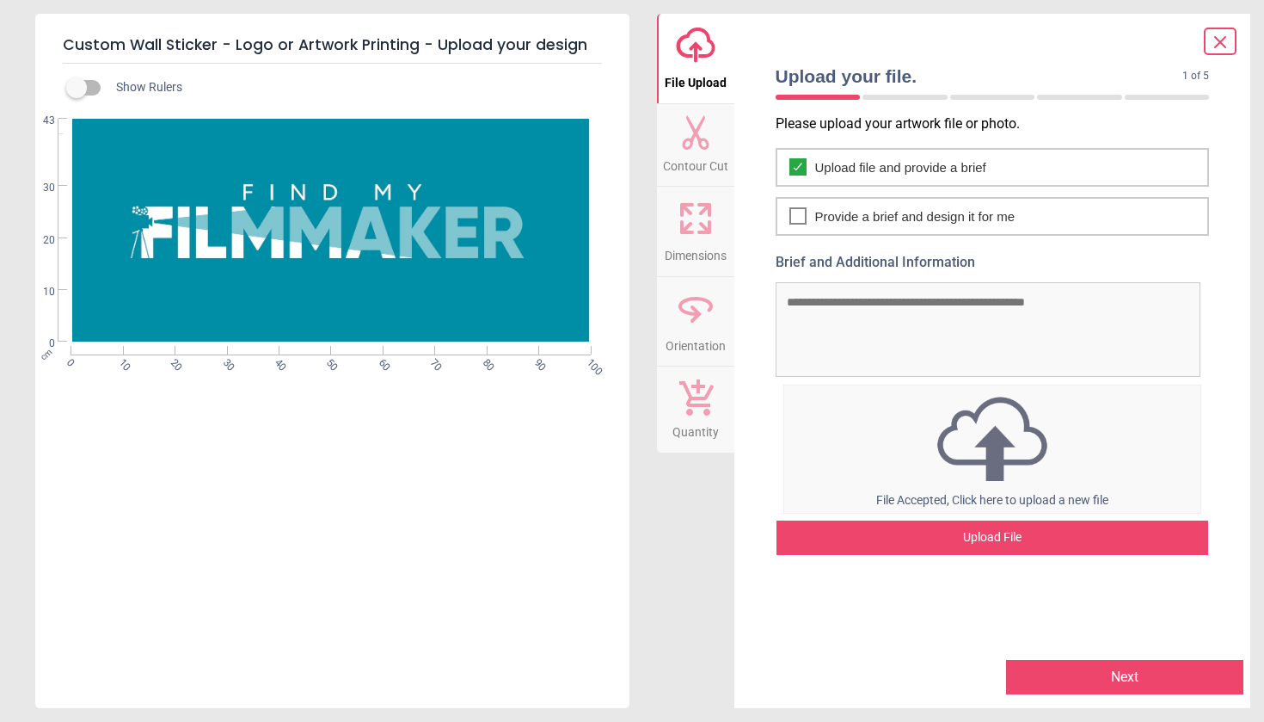 The image size is (1264, 722). I want to click on p: Please upload your artwork file or photo., so click(999, 124).